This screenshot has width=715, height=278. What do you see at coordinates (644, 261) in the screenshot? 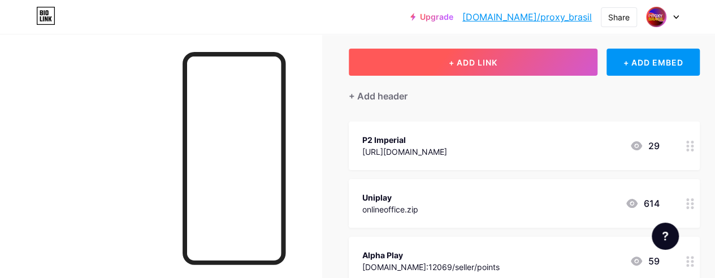
I see `div: 59` at bounding box center [644, 261].